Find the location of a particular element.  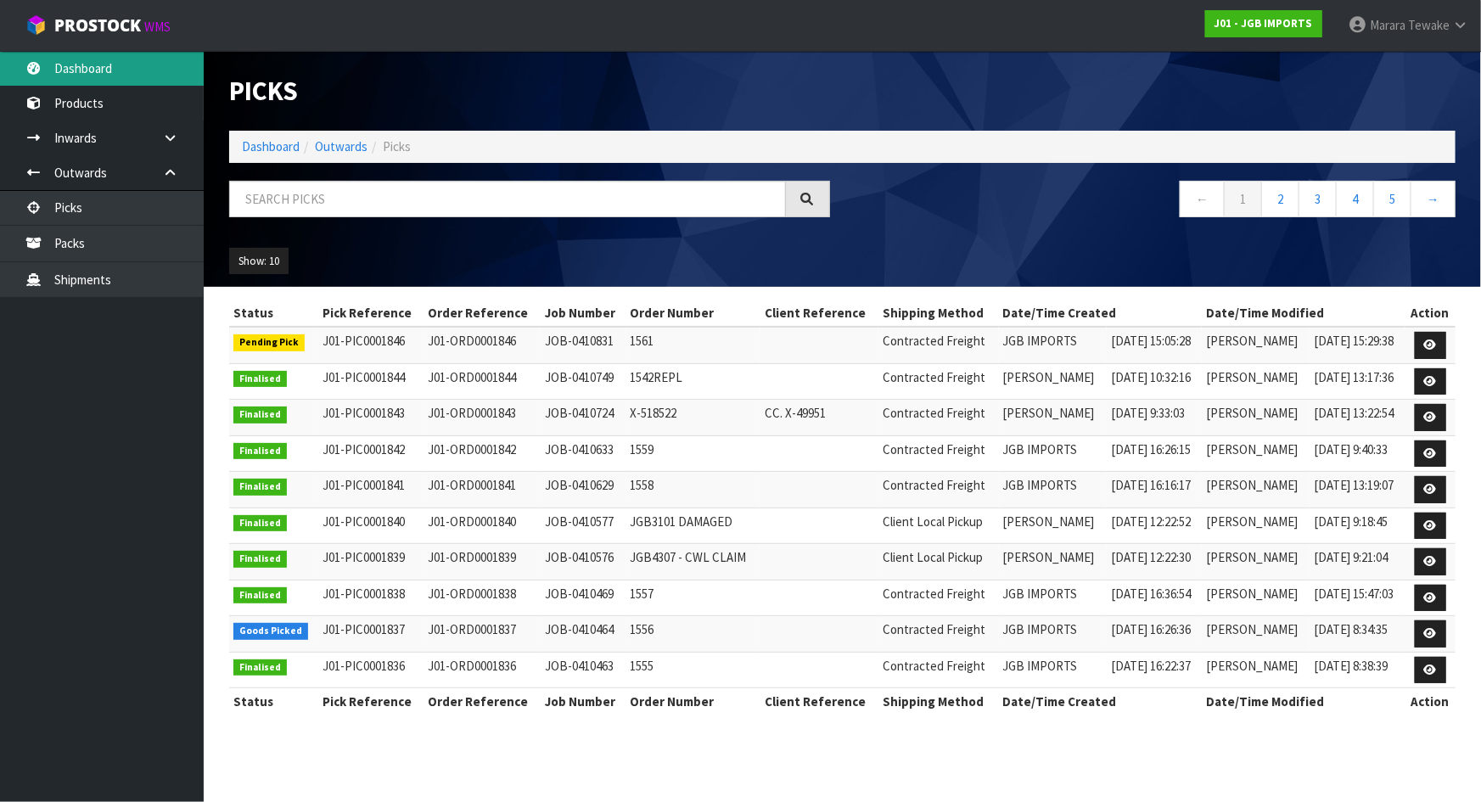

span: ProStock is located at coordinates (98, 25).